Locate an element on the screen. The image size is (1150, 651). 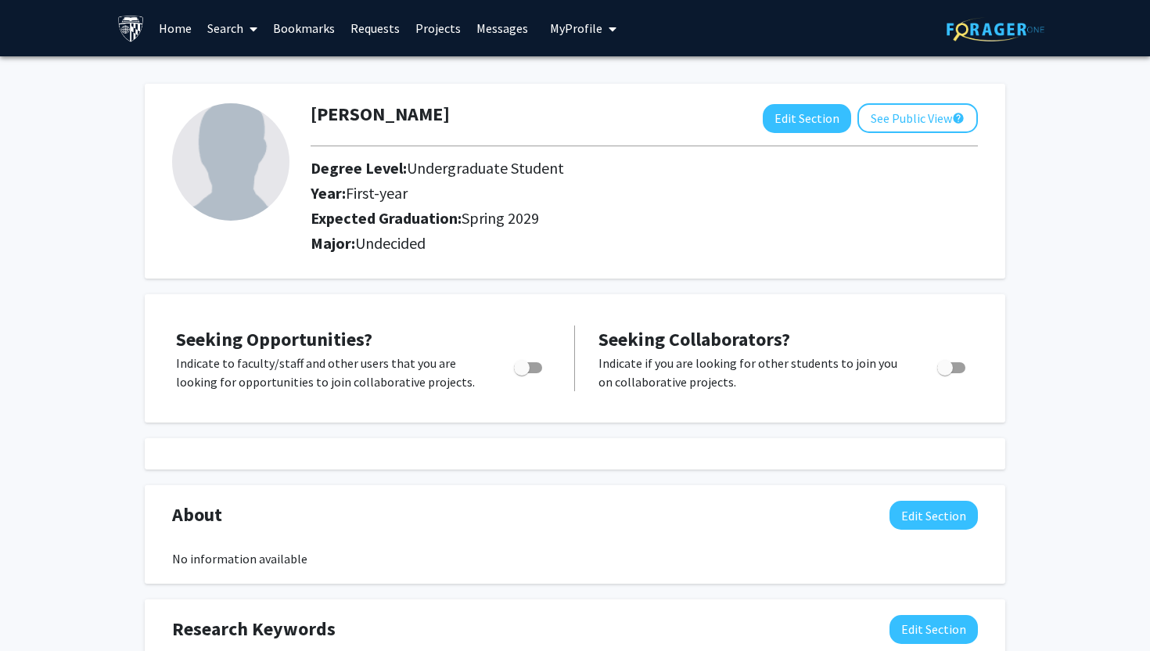
span: About is located at coordinates (197, 515).